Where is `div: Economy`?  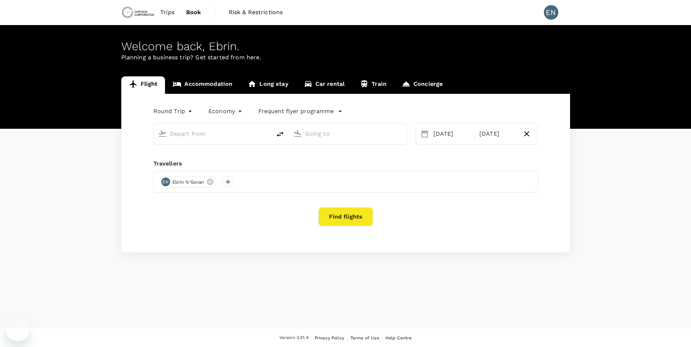 div: Economy is located at coordinates (226, 111).